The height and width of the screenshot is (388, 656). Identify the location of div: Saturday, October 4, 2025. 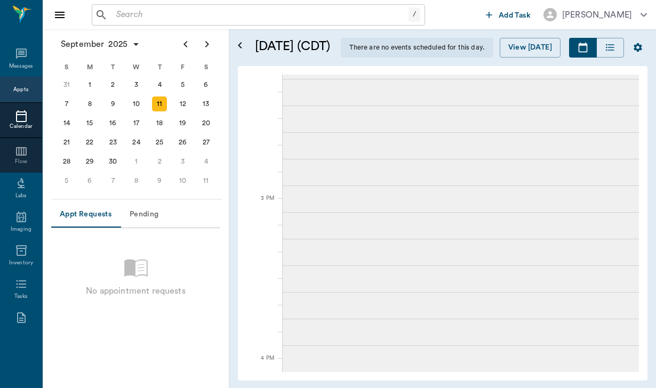
(206, 162).